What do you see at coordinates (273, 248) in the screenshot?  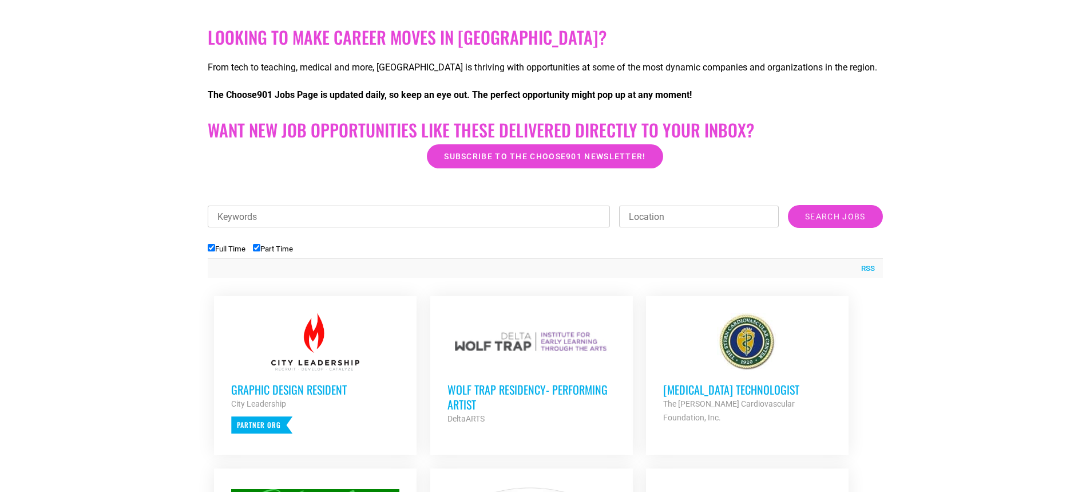 I see `label: Part Time` at bounding box center [273, 248].